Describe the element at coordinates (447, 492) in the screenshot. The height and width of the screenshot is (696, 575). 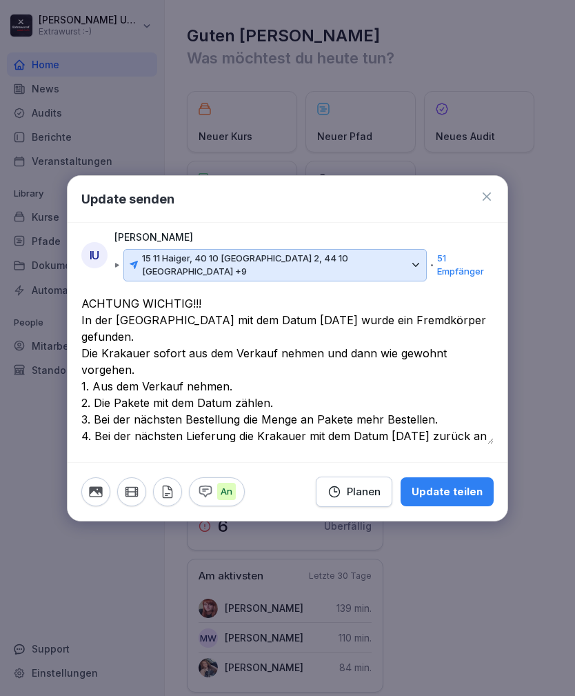
I see `button: Update teilen` at that location.